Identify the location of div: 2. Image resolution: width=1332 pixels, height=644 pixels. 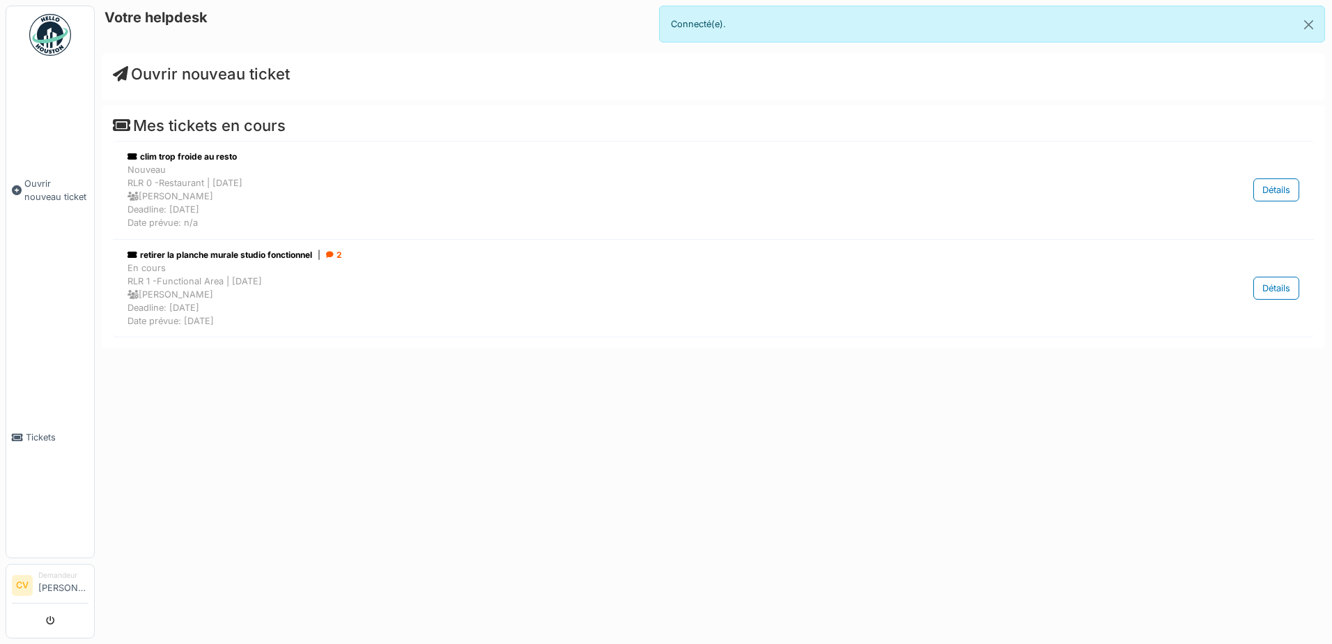
(334, 255).